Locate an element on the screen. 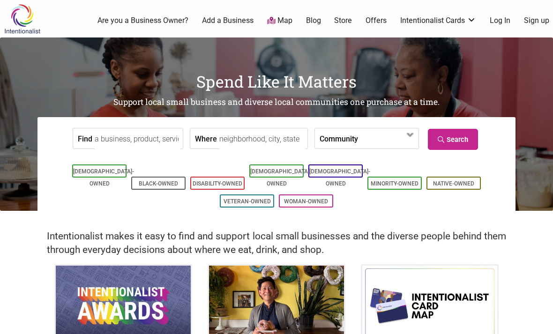  label: Where is located at coordinates (206, 138).